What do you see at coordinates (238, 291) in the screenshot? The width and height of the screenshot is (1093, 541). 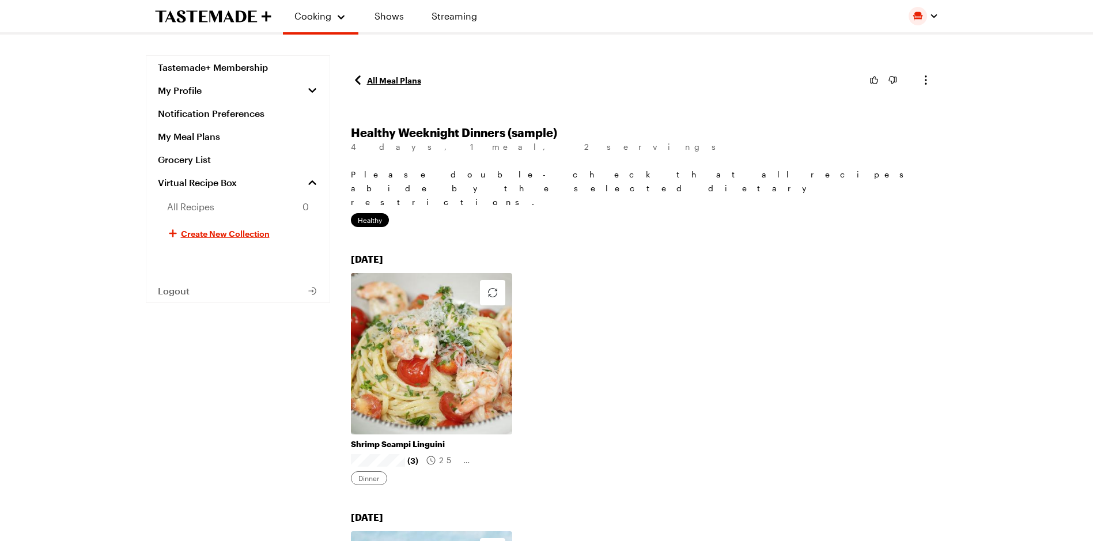 I see `button: Logout` at bounding box center [238, 291].